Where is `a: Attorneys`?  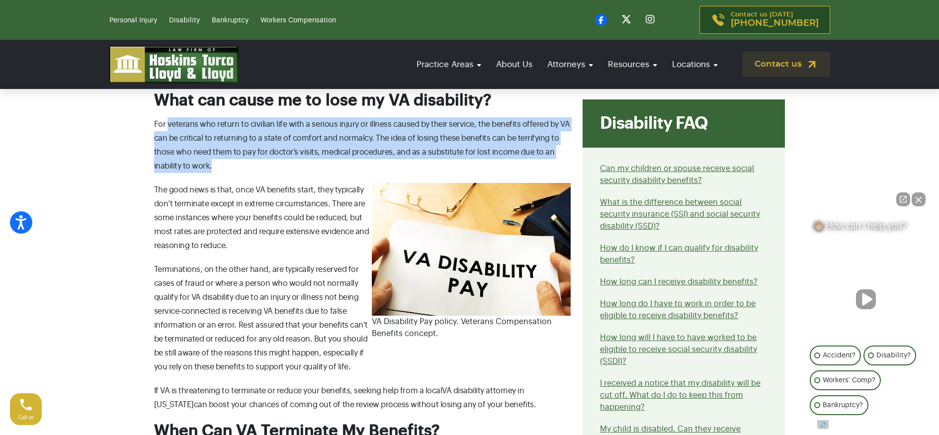 a: Attorneys is located at coordinates (570, 64).